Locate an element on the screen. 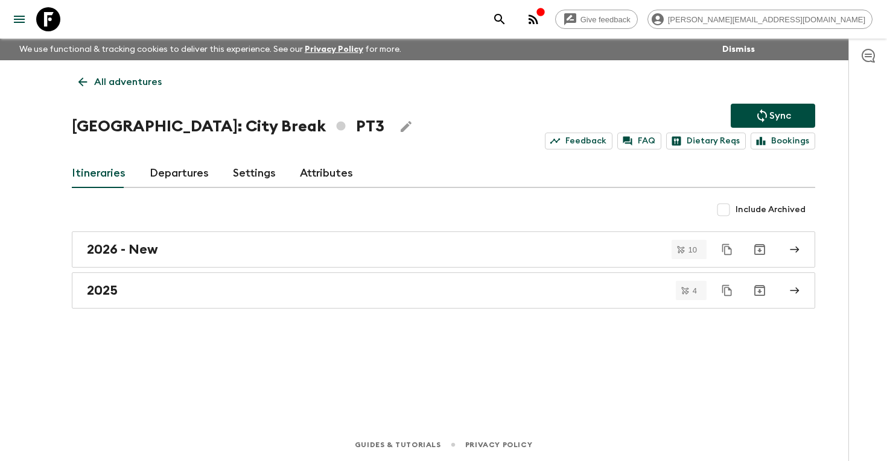 The image size is (887, 461). a: FAQ is located at coordinates (639, 141).